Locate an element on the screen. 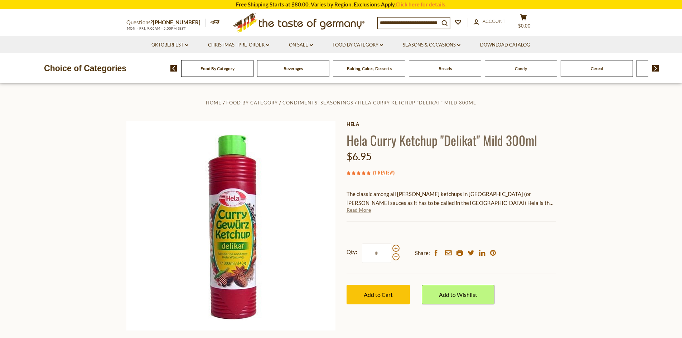  span: Share: is located at coordinates (423, 253).